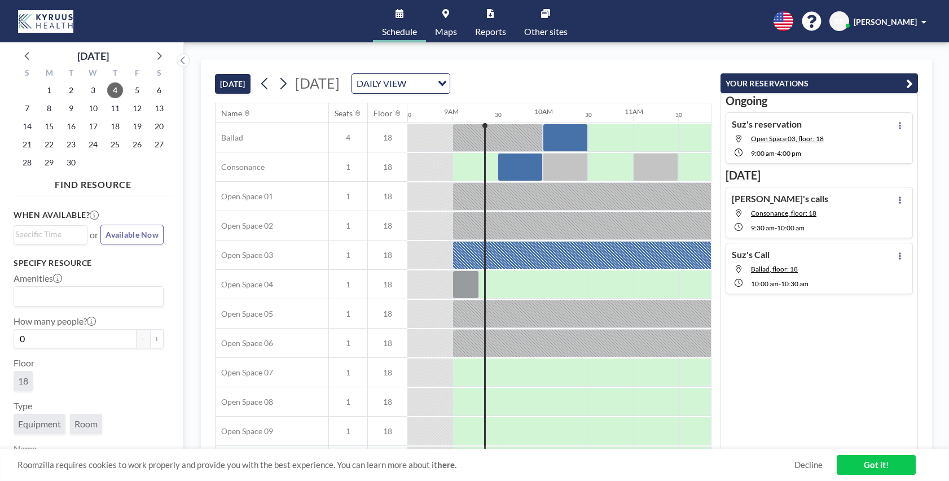 The width and height of the screenshot is (949, 481). I want to click on a: Got it!, so click(877, 465).